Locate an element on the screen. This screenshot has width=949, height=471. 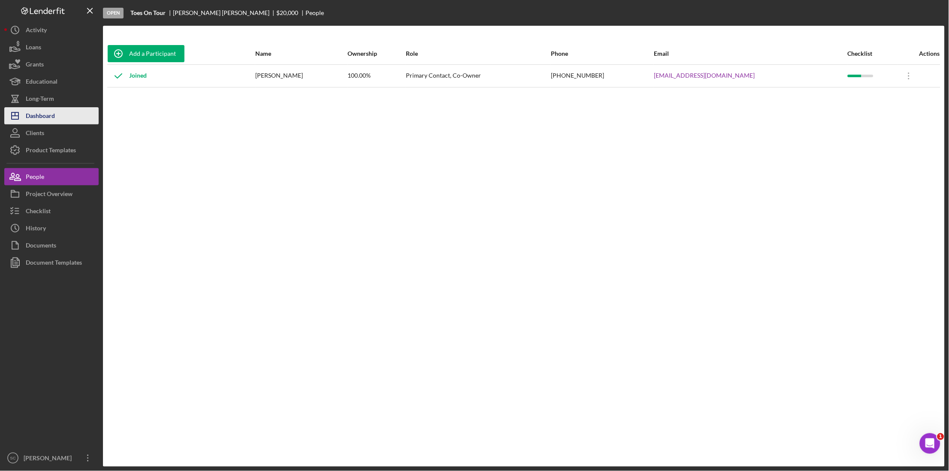
b: Toes On Tour is located at coordinates (148, 13).